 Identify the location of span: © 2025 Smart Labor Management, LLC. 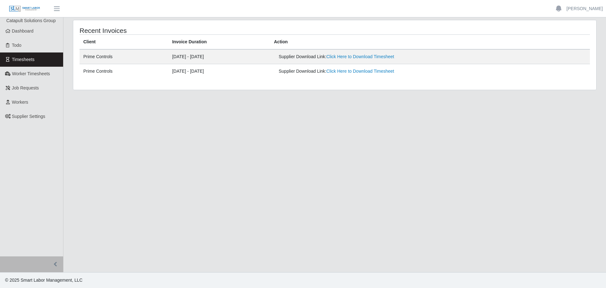
(44, 280).